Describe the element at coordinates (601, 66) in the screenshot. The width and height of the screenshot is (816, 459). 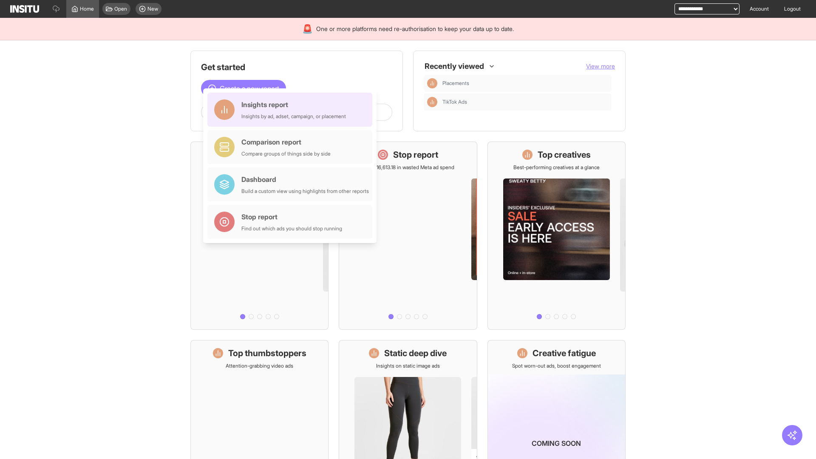
I see `button: View more` at that location.